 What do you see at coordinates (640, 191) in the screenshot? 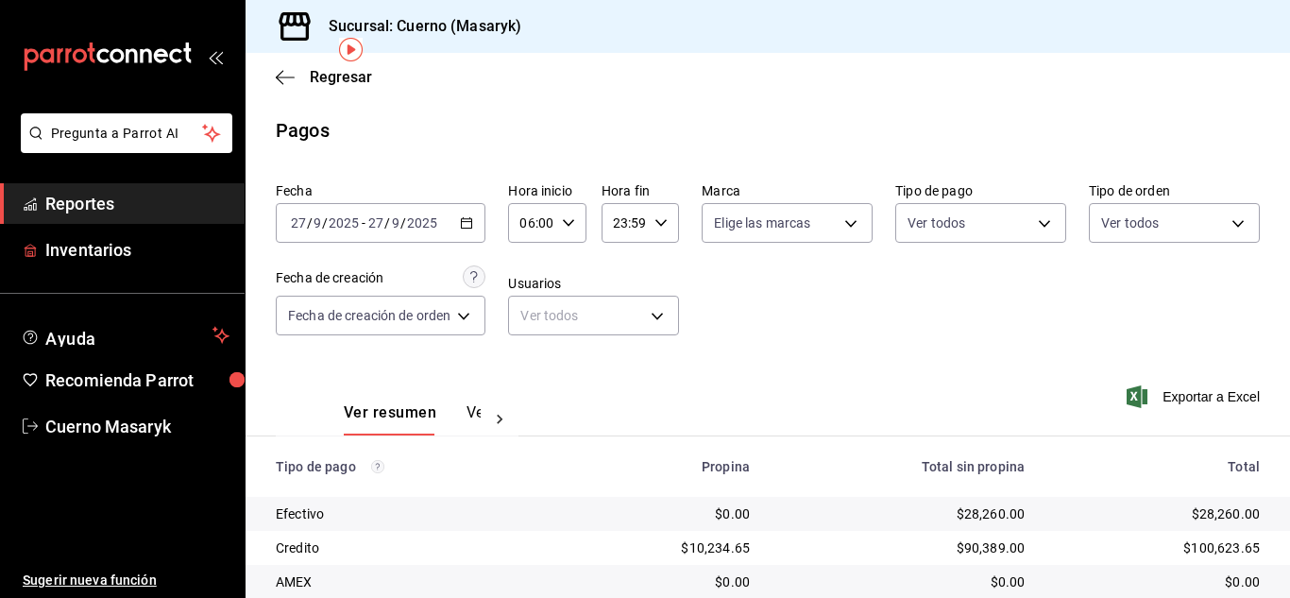
I see `label: Hora fin` at bounding box center [640, 191].